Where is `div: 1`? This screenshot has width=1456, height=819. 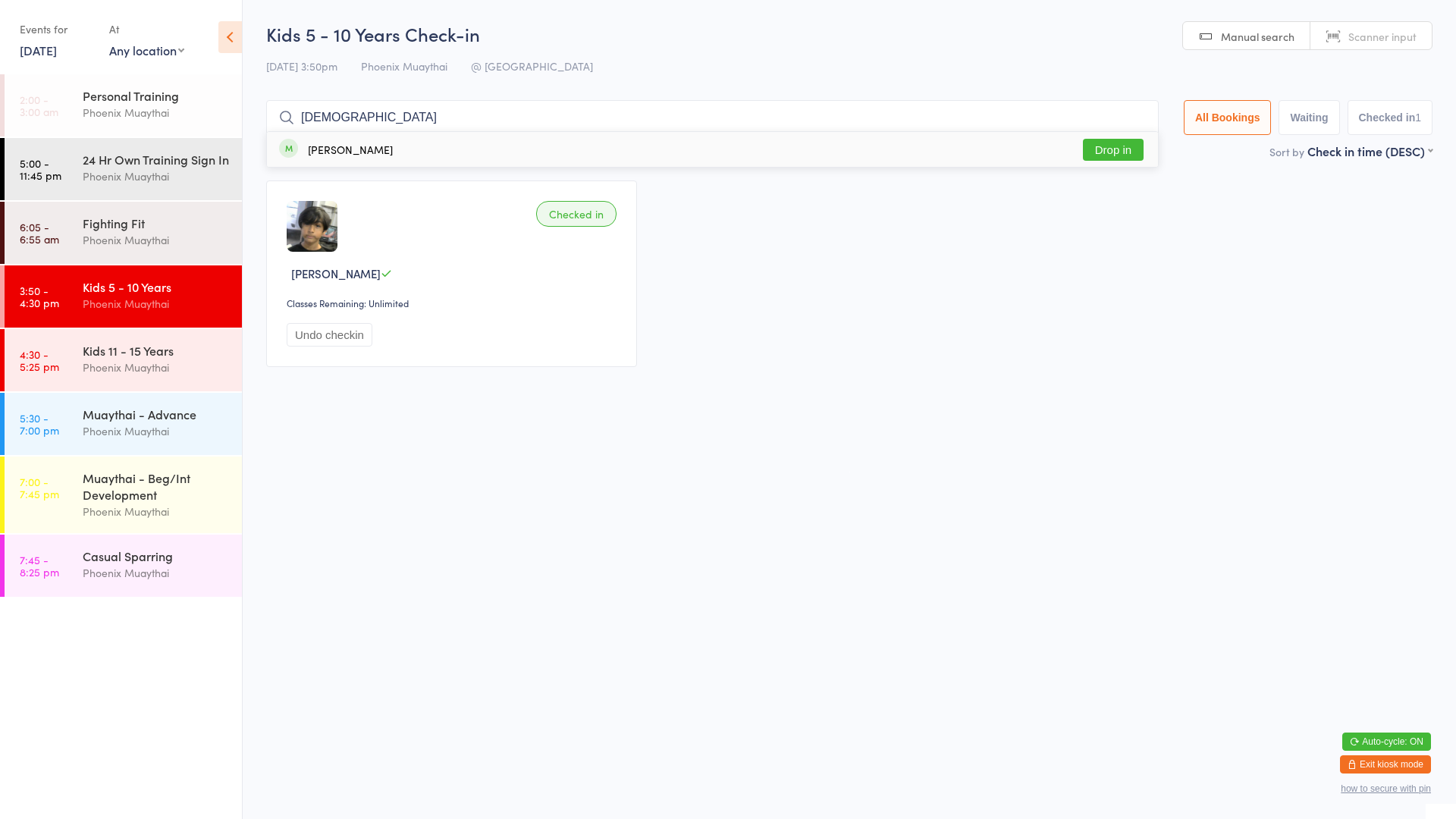 div: 1 is located at coordinates (1418, 118).